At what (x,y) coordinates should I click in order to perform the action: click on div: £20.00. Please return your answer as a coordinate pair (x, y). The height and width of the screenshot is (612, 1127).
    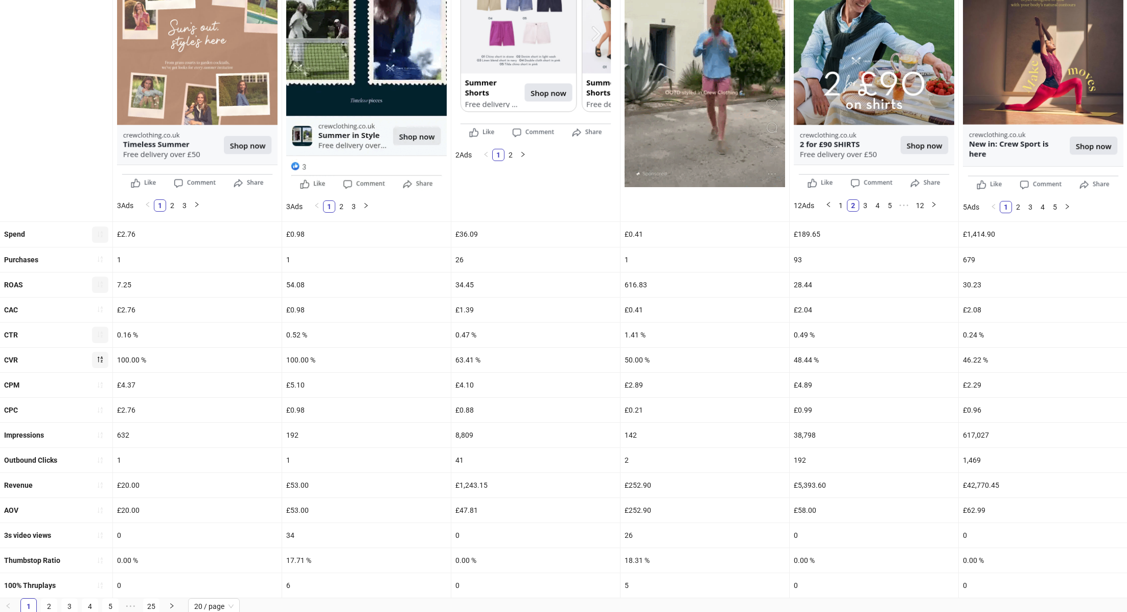
    Looking at the image, I should click on (197, 485).